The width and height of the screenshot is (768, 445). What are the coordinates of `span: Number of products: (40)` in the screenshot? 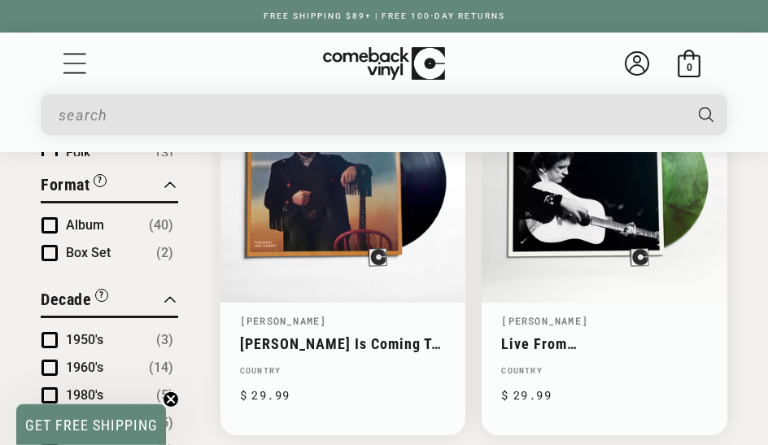 It's located at (161, 225).